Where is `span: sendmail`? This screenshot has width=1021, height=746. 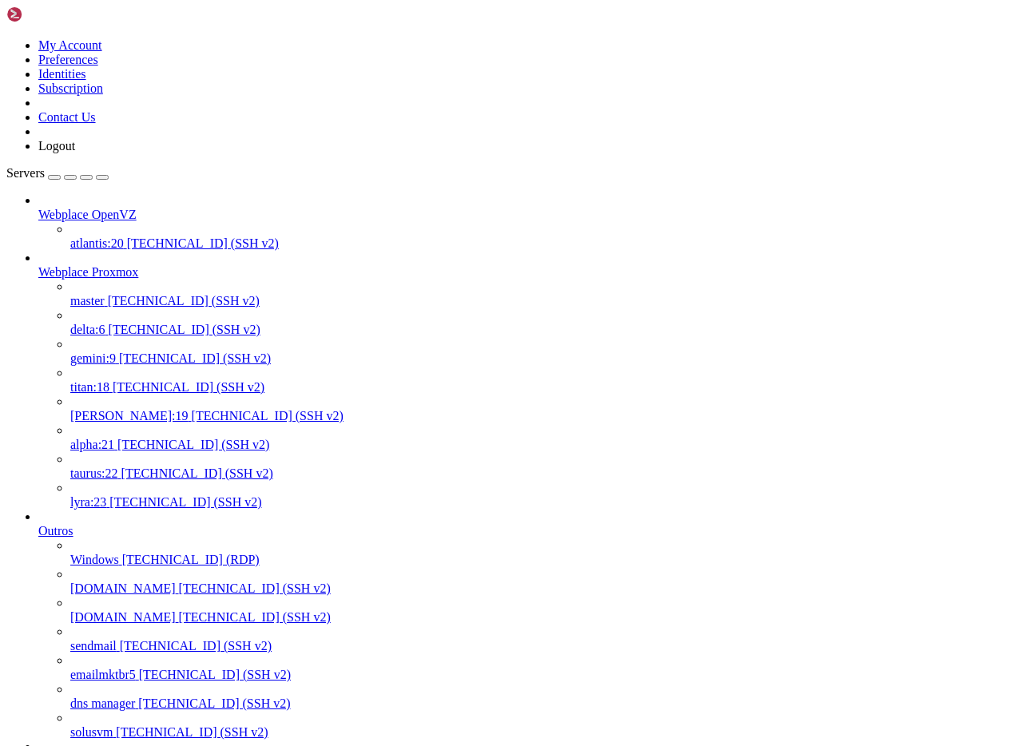
span: sendmail is located at coordinates (93, 645).